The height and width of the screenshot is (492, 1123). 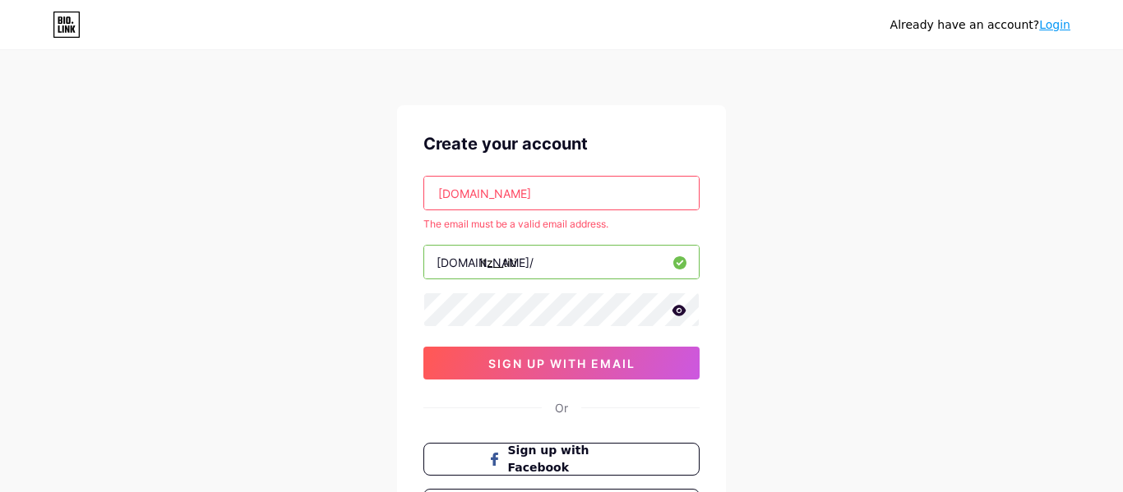 I want to click on button: sign up with email, so click(x=561, y=363).